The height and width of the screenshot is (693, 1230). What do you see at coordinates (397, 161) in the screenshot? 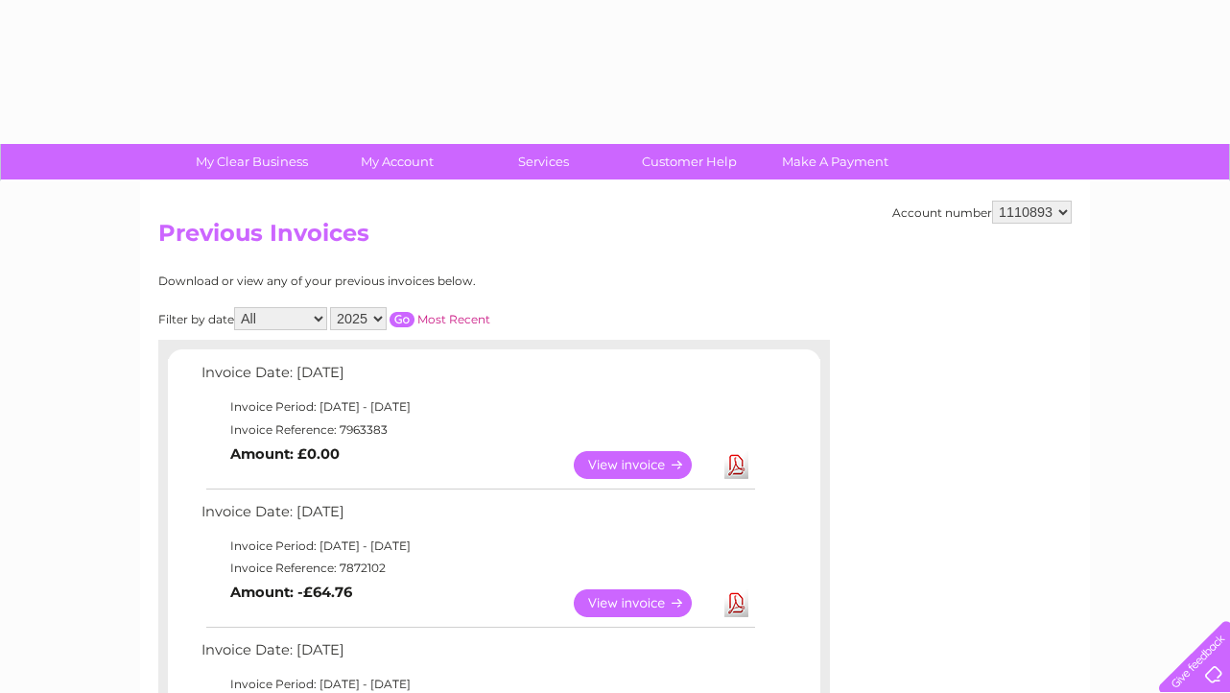
I see `a: My Account` at bounding box center [397, 161].